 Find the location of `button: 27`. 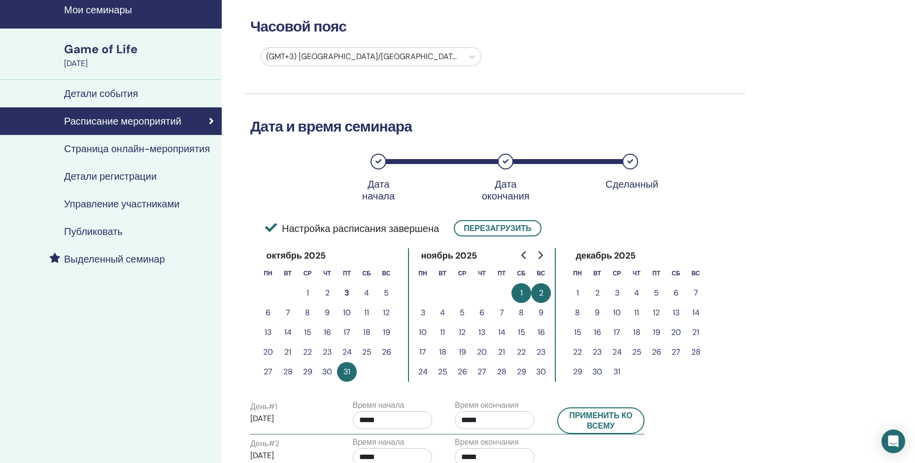

button: 27 is located at coordinates (268, 372).